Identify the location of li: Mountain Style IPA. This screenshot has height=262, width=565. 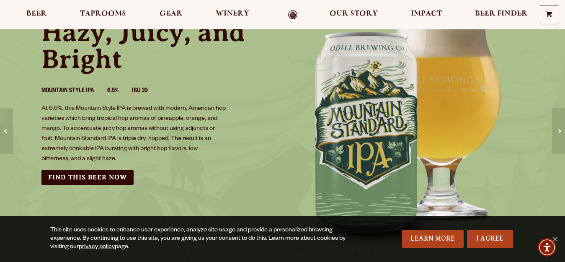
(74, 91).